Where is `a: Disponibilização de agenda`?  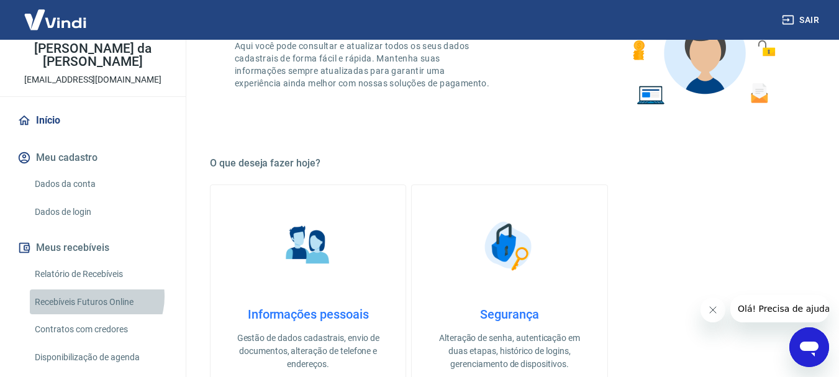 a: Disponibilização de agenda is located at coordinates (100, 357).